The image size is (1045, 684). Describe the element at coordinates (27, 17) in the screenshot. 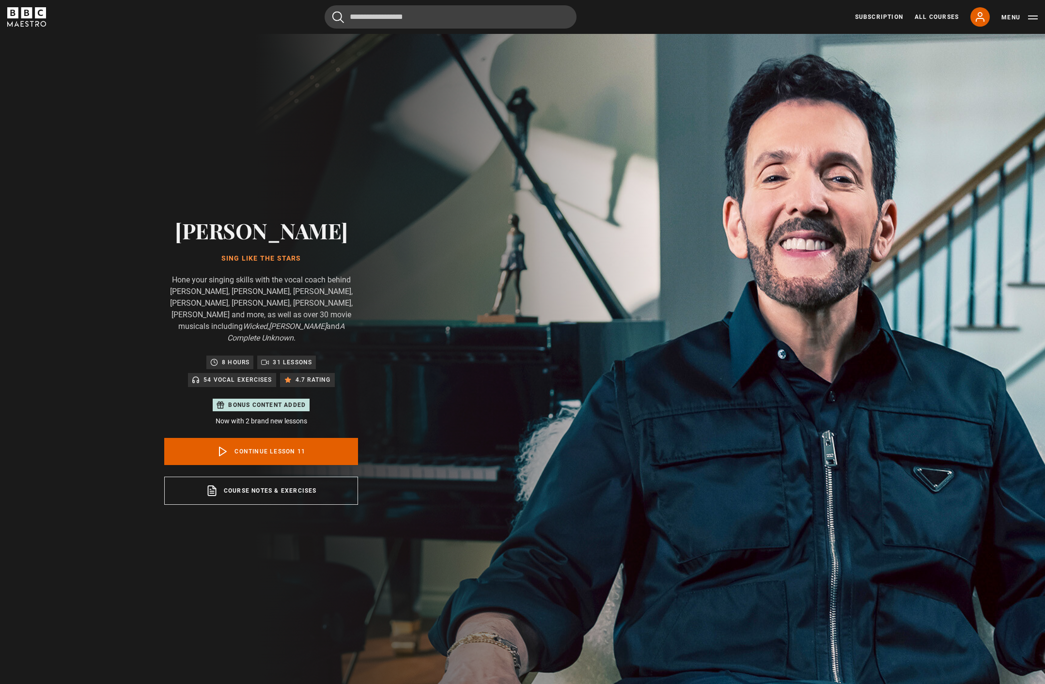

I see `a: BBC Maestro` at that location.